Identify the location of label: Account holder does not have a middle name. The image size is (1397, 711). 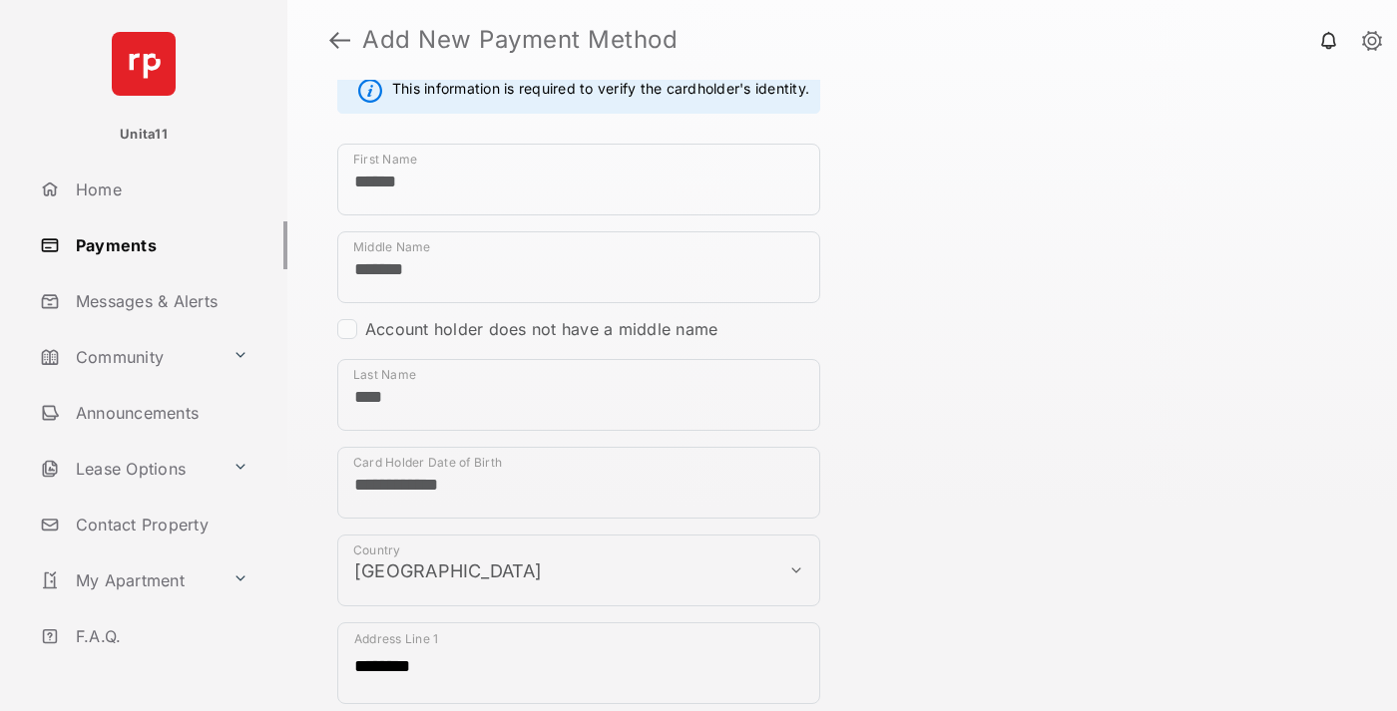
(541, 329).